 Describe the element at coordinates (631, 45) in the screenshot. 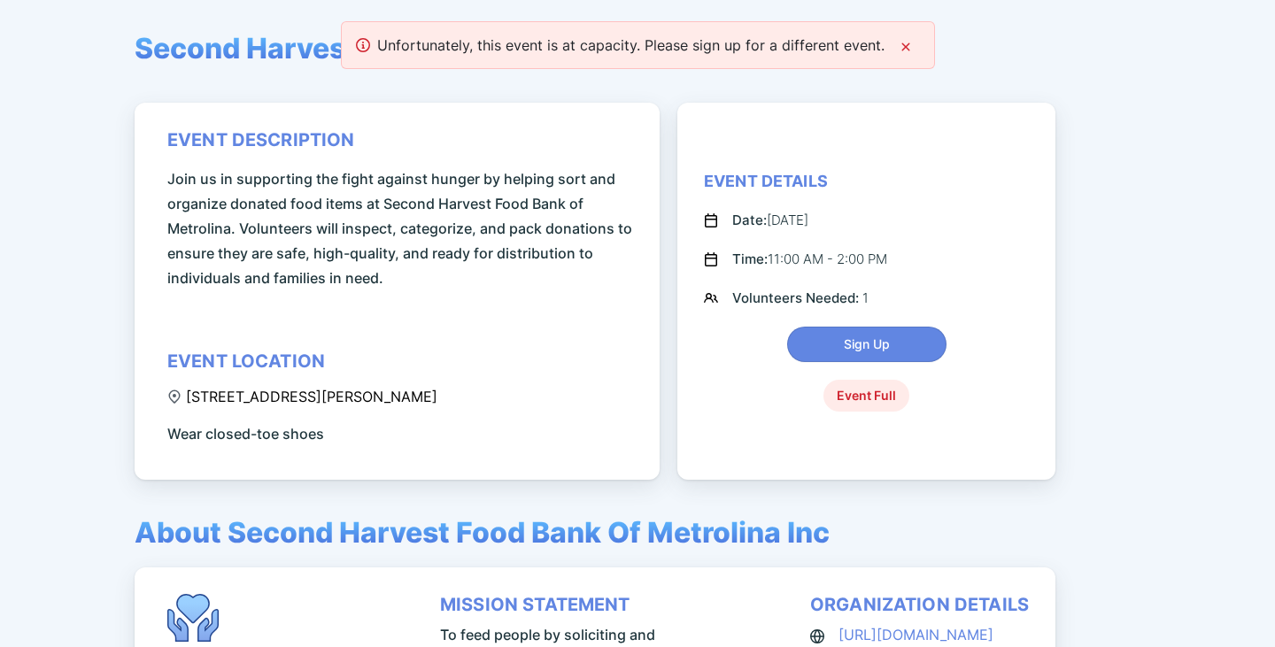

I see `span: Unfortunately, this event is at capacity. Please sign up for a different event.` at that location.